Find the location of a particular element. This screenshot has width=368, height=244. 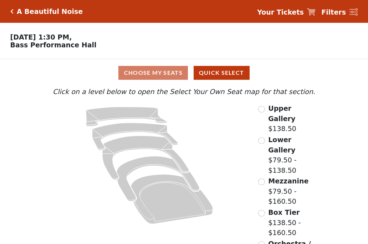

strong: Your Tickets is located at coordinates (280, 12).